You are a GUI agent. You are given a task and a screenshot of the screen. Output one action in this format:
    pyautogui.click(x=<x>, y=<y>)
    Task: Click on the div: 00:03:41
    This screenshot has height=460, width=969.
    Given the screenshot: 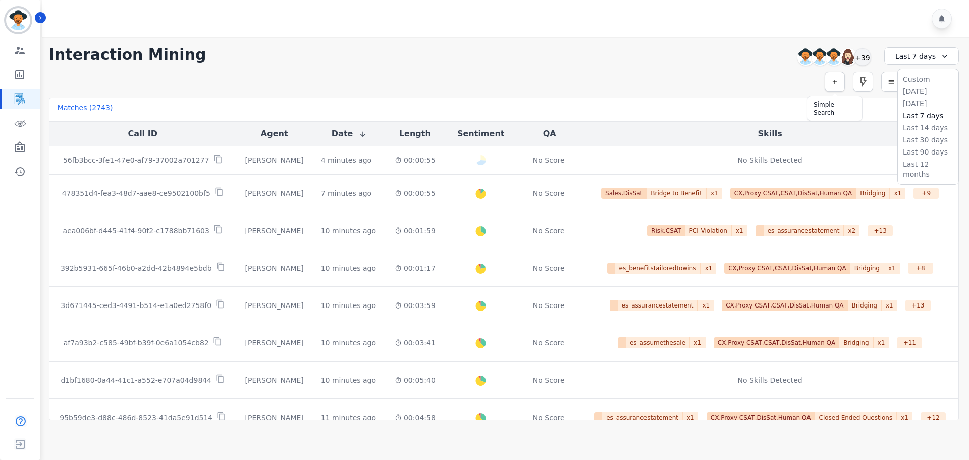 What is the action you would take?
    pyautogui.click(x=415, y=343)
    